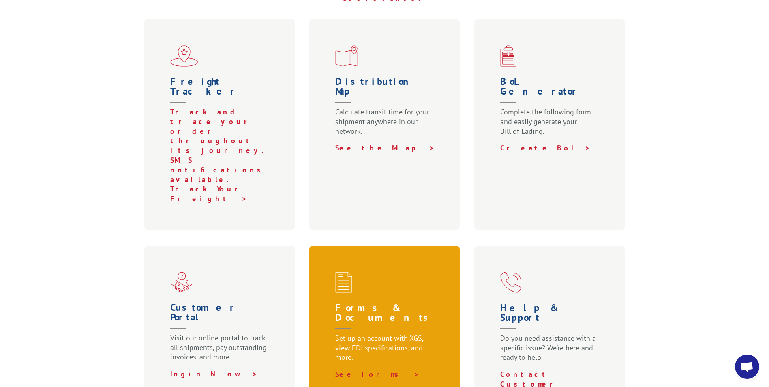  Describe the element at coordinates (377, 374) in the screenshot. I see `a: See Forms >` at that location.